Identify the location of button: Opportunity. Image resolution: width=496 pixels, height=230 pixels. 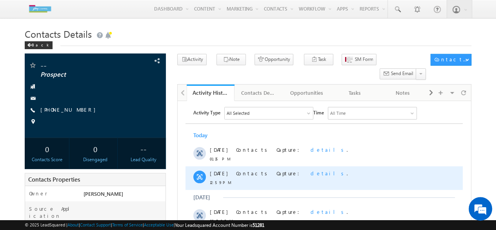
(274, 59).